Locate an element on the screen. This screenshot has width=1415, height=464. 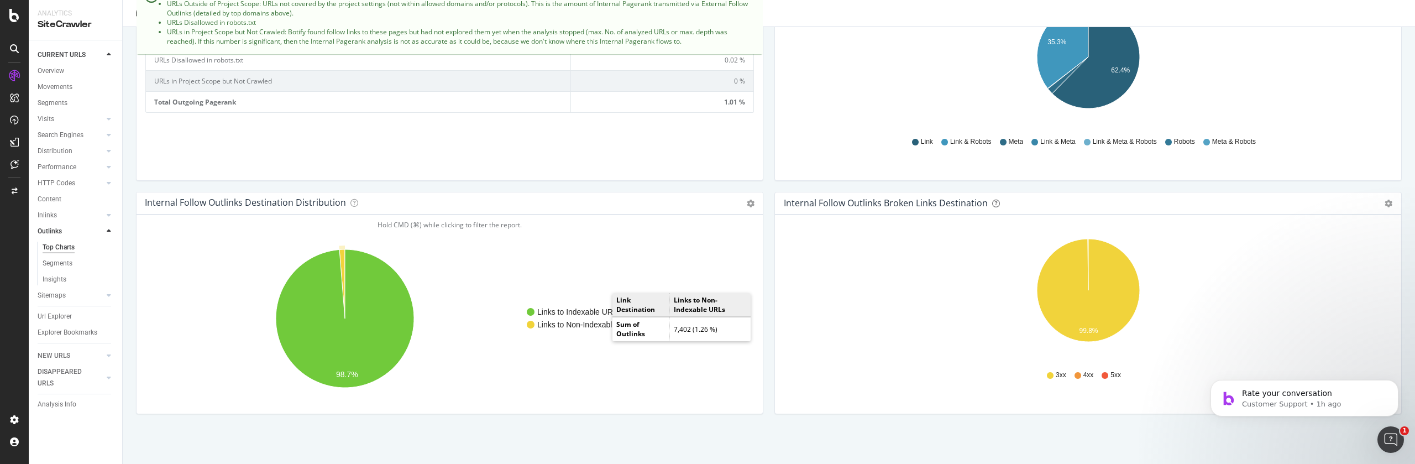
a: Search Engines is located at coordinates (70, 135).